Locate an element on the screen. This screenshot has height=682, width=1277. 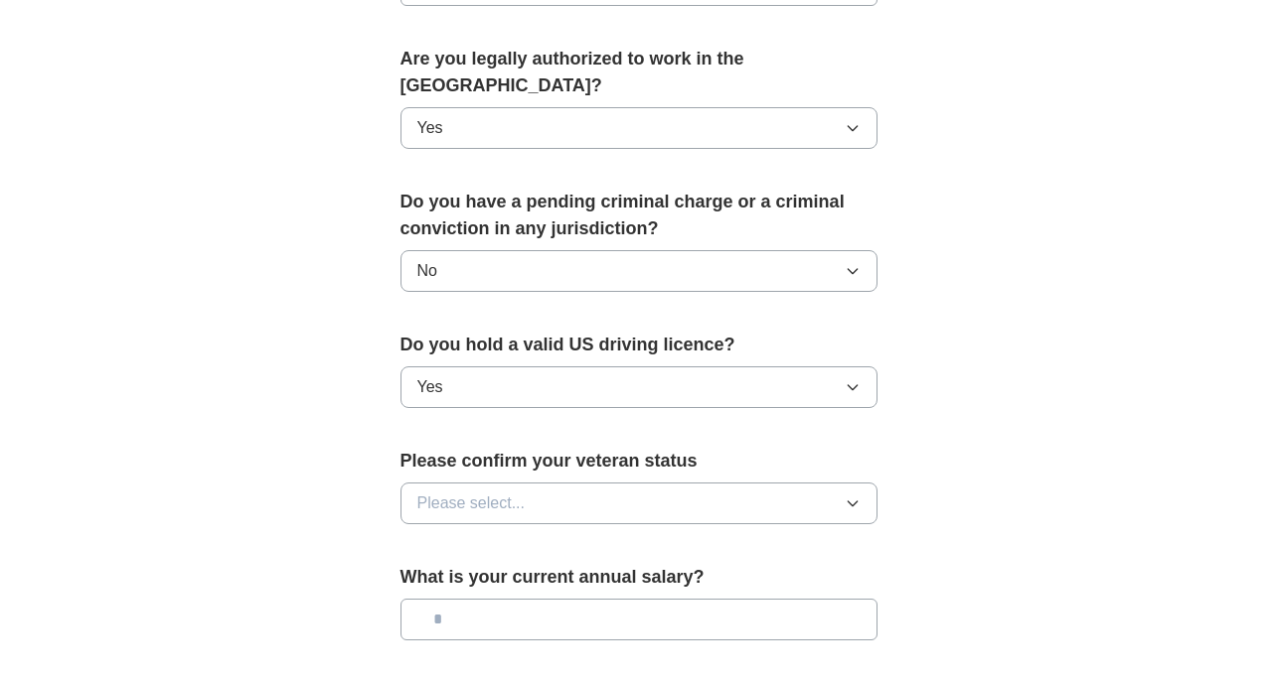
label: Do you hold a valid US driving licence? is located at coordinates (639, 345).